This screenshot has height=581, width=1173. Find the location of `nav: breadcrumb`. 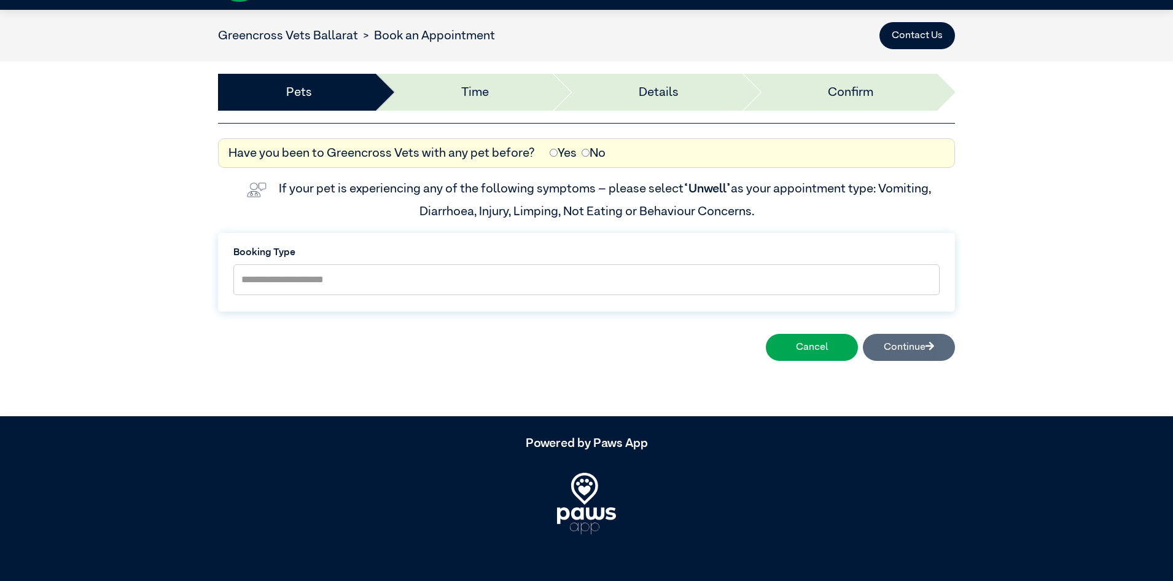

nav: breadcrumb is located at coordinates (356, 36).